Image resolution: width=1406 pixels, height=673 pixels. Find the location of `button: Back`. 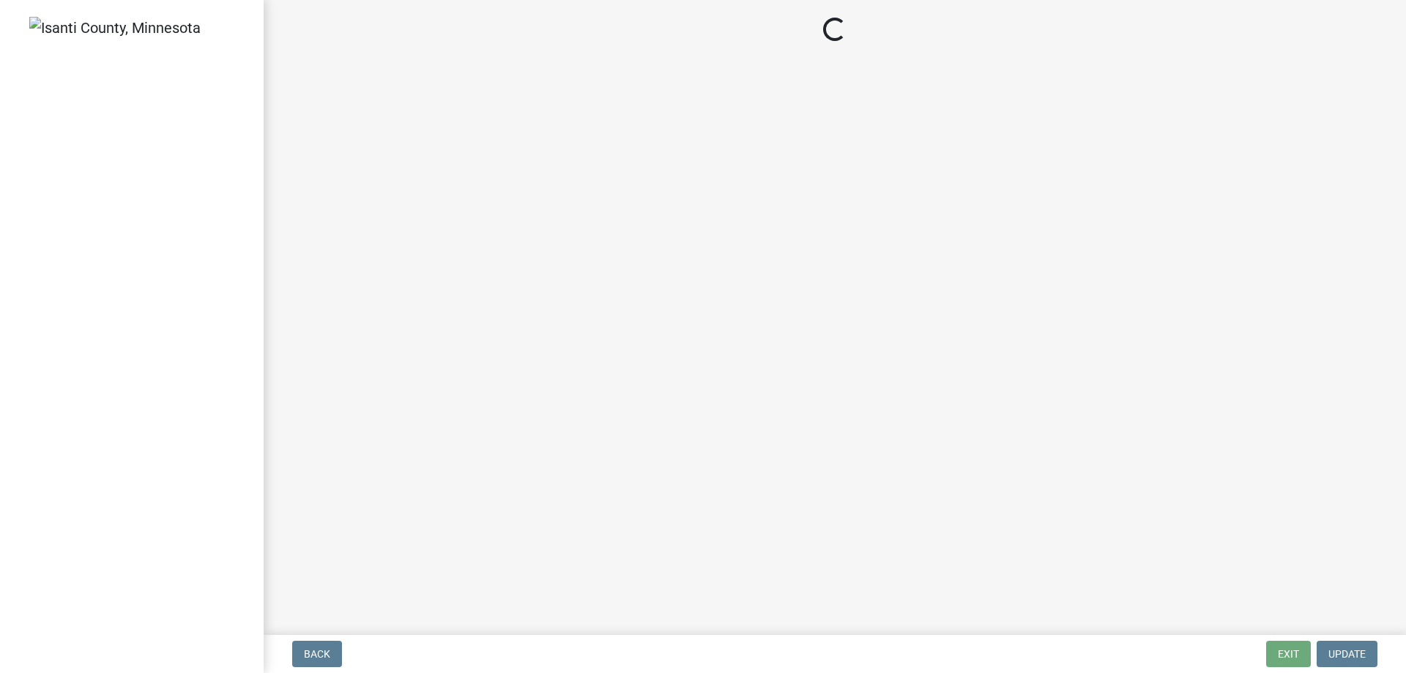

button: Back is located at coordinates (317, 654).